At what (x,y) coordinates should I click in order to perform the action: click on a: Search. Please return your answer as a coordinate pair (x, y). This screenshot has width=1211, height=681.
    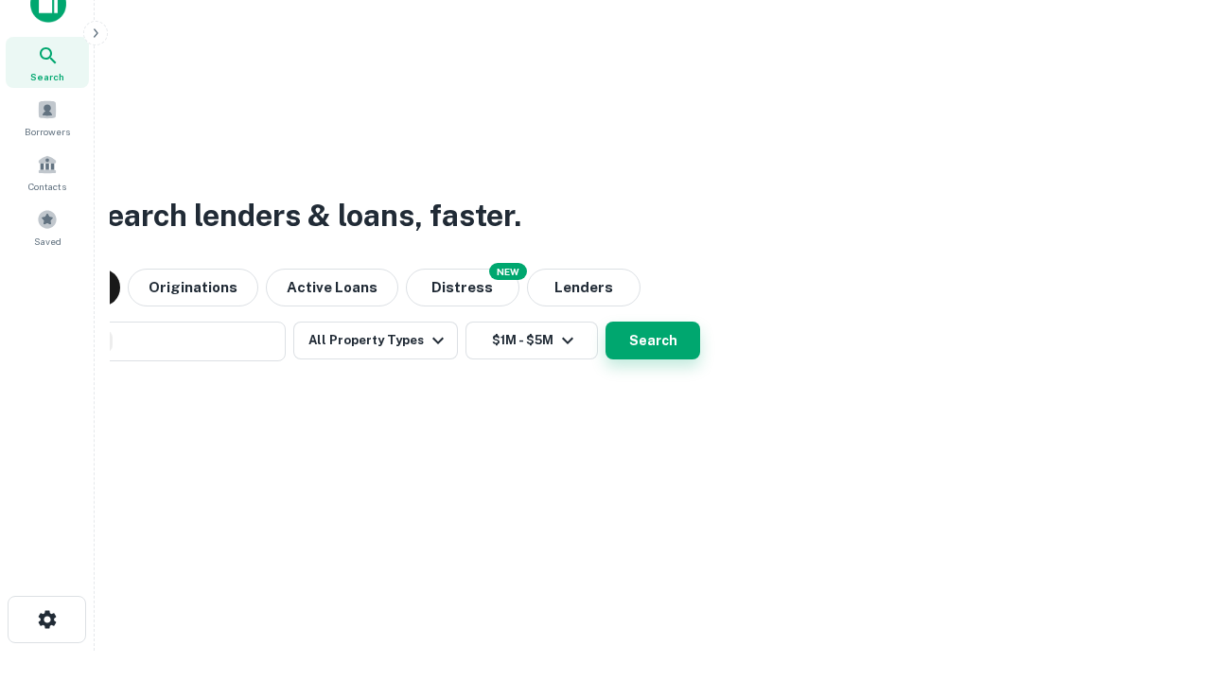
    Looking at the image, I should click on (47, 62).